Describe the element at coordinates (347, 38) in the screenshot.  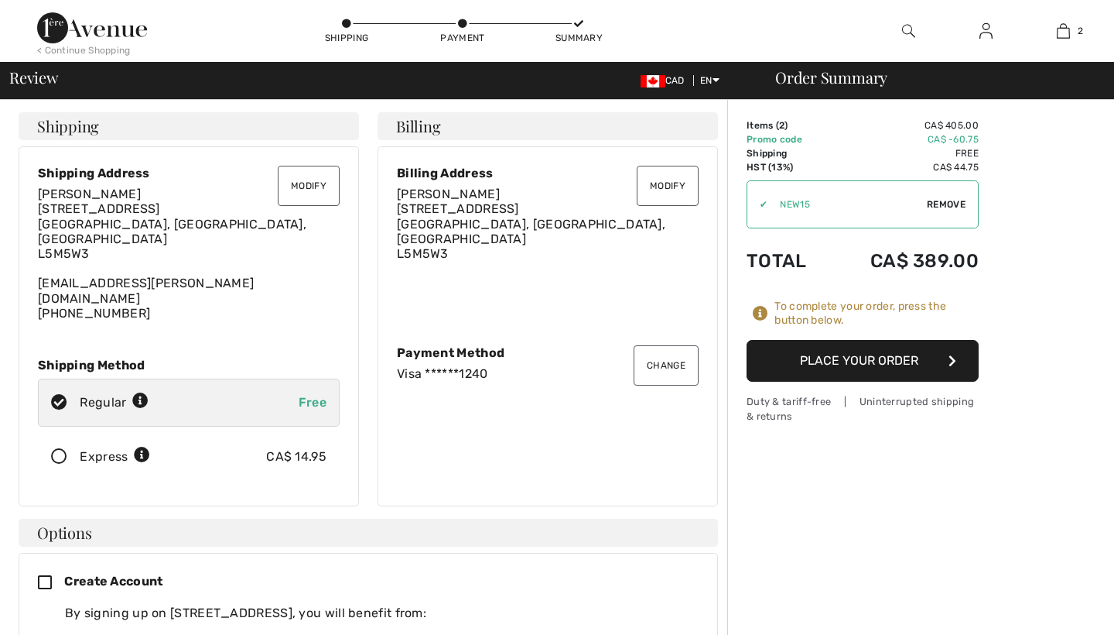
I see `div: Shipping` at that location.